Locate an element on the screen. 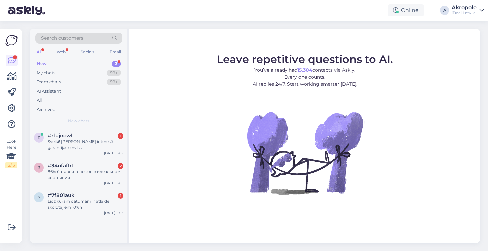 Image resolution: width=488 pixels, height=251 pixels. b: 15,304 is located at coordinates (305, 70).